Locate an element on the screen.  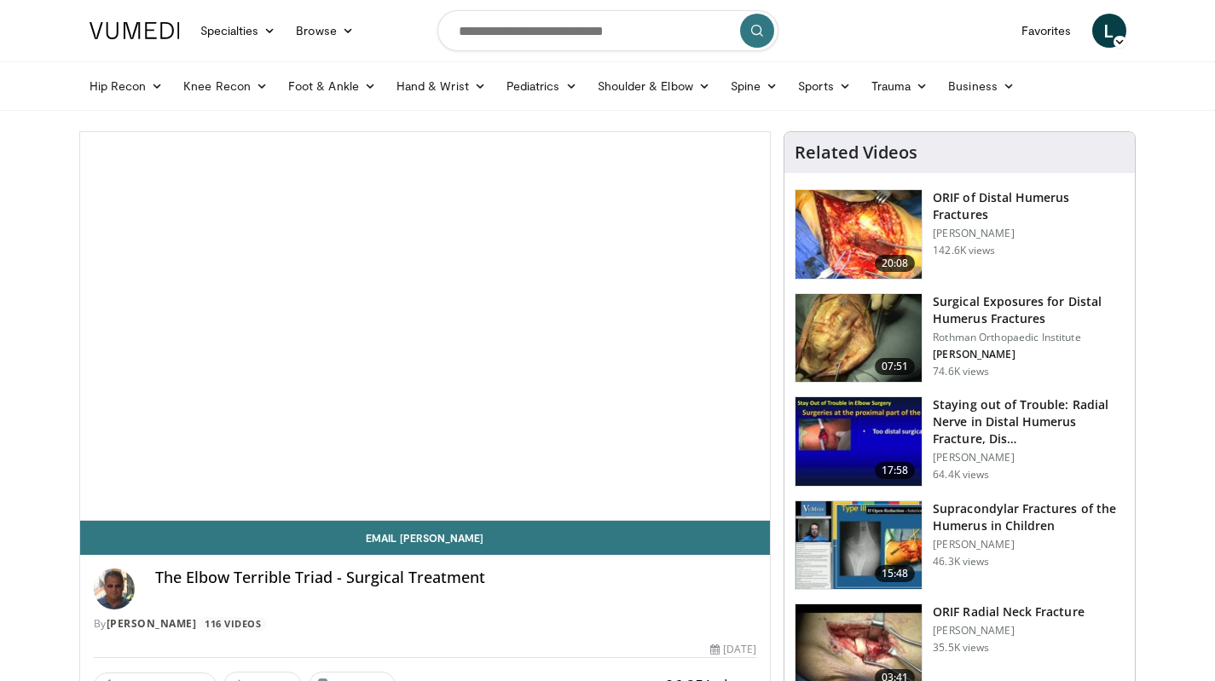
a: L is located at coordinates (1109, 31).